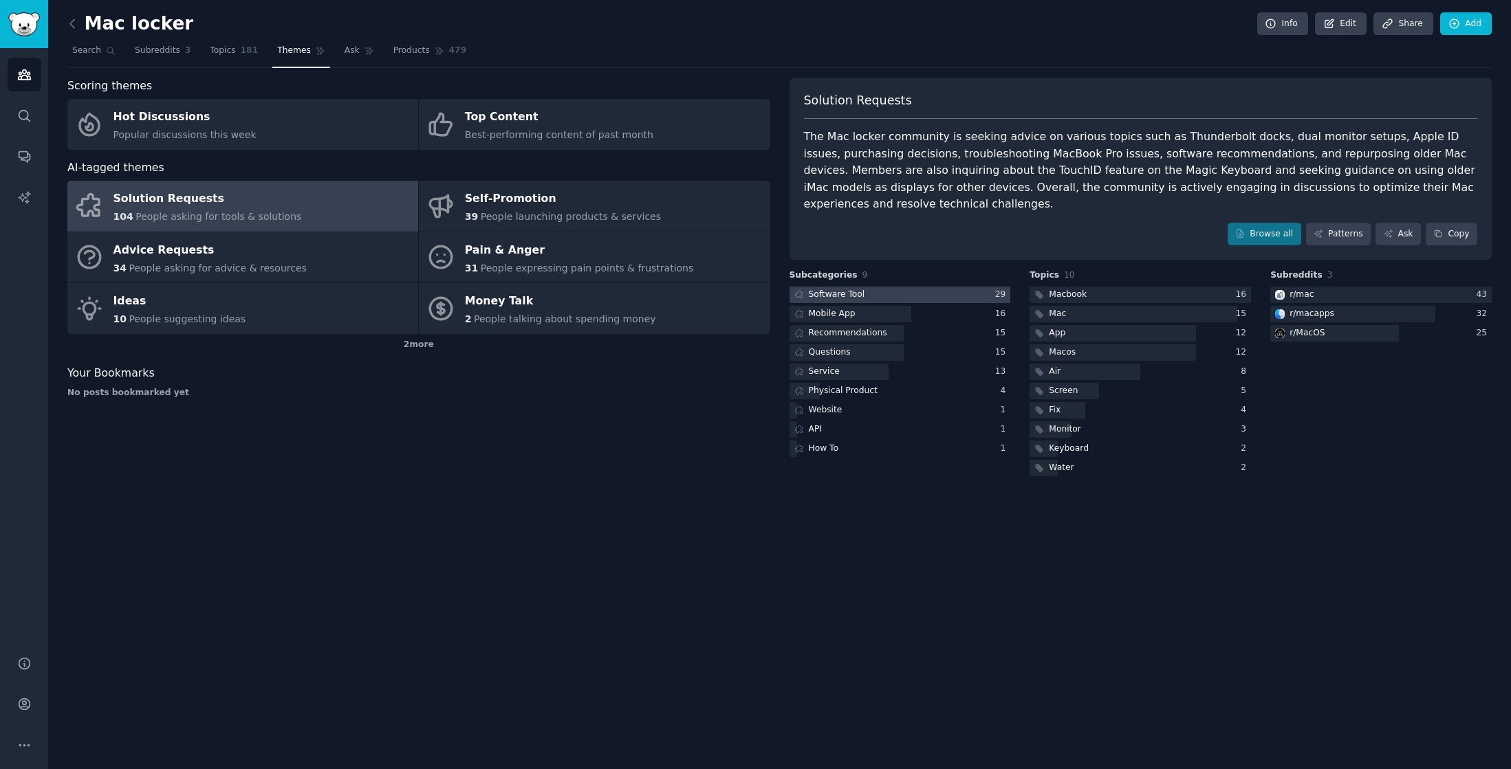  I want to click on div: Software Tool, so click(837, 295).